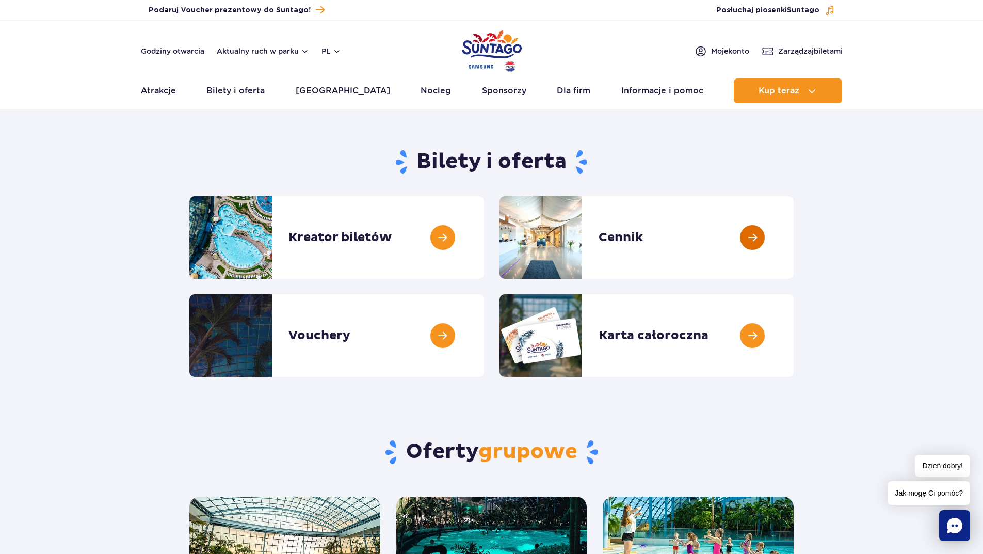  Describe the element at coordinates (662, 91) in the screenshot. I see `a: Informacje i pomoc` at that location.